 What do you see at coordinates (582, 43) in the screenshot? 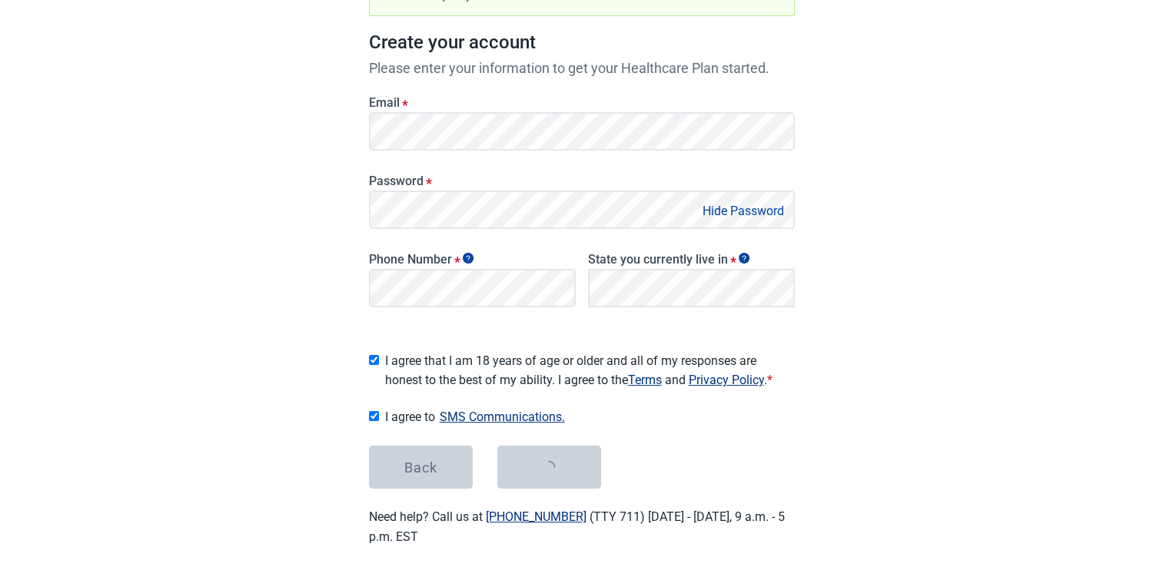
I see `h1: Create your account` at bounding box center [582, 43].